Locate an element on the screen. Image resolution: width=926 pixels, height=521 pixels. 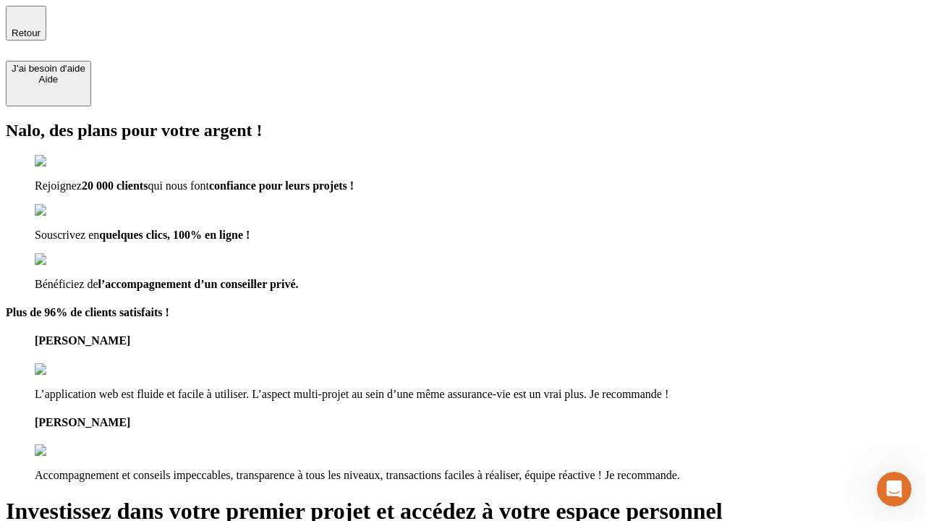
span: l’accompagnement d’un conseiller privé. is located at coordinates (198, 284).